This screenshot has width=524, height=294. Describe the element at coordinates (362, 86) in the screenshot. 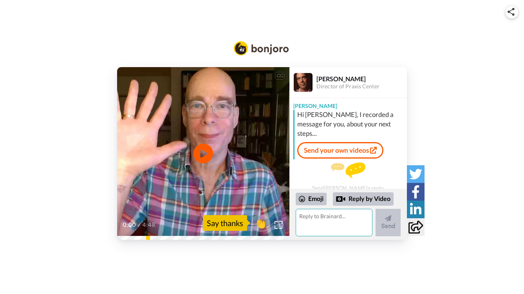

I see `div: Director of Praxis Center` at that location.